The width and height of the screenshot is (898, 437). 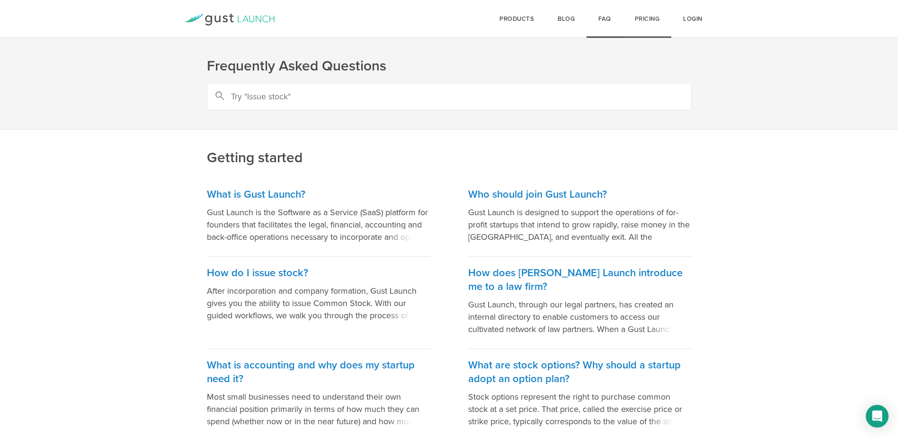 I want to click on p: After incorporation and company formation, Gust Launch gives you the ability to issue Common Stoc..., so click(x=318, y=303).